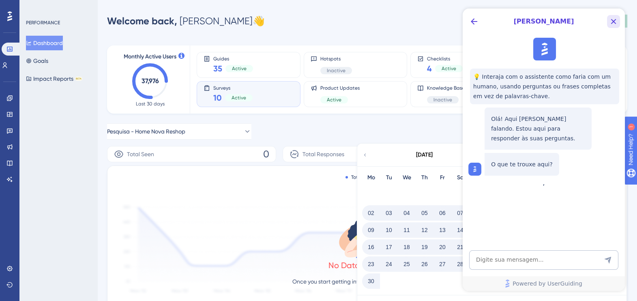 Image resolution: width=637 pixels, height=301 pixels. I want to click on button: 27, so click(443, 264).